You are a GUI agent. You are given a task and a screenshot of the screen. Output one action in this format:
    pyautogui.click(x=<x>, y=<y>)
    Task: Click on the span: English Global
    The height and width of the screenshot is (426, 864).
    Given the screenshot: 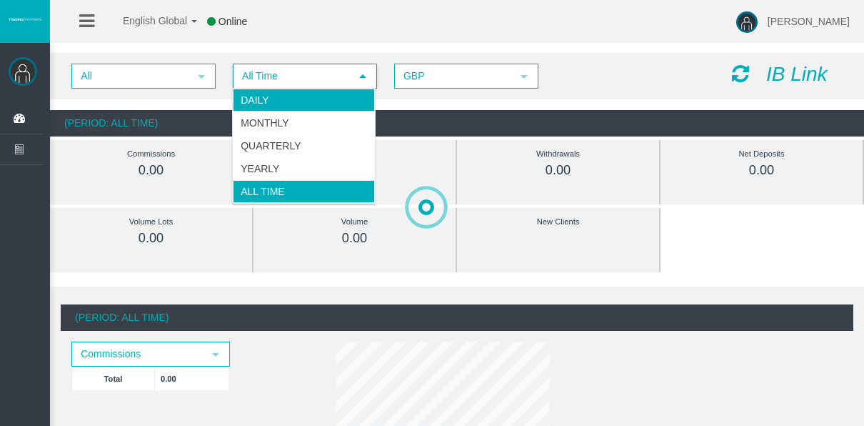 What is the action you would take?
    pyautogui.click(x=146, y=21)
    